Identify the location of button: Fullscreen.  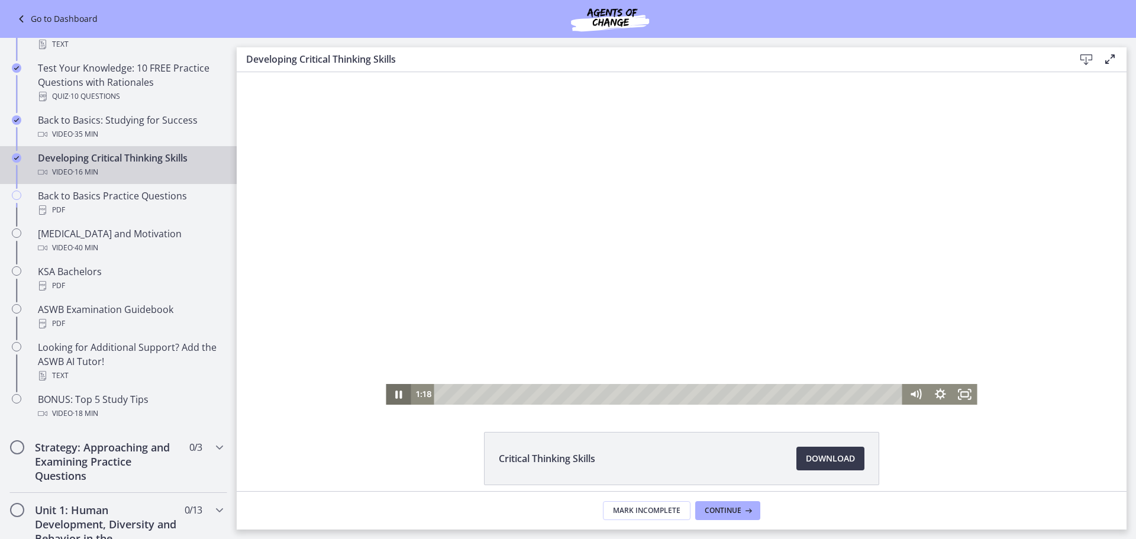
(729, 322).